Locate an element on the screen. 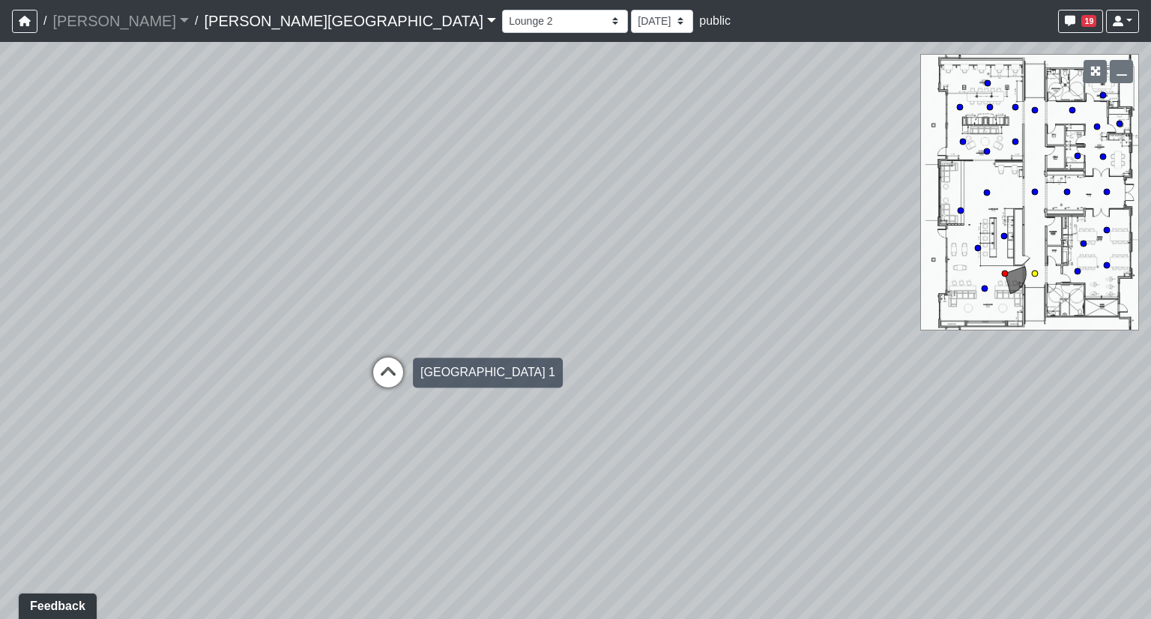 The image size is (1151, 619). button: Feedback is located at coordinates (46, 17).